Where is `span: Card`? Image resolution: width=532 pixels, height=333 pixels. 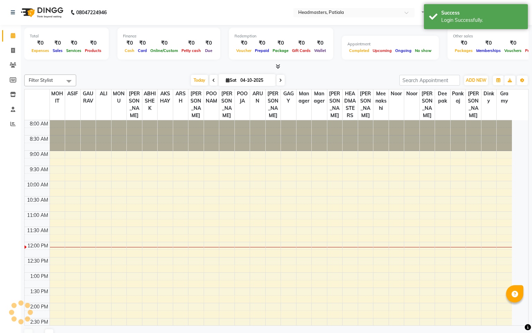 span: Card is located at coordinates (142, 51).